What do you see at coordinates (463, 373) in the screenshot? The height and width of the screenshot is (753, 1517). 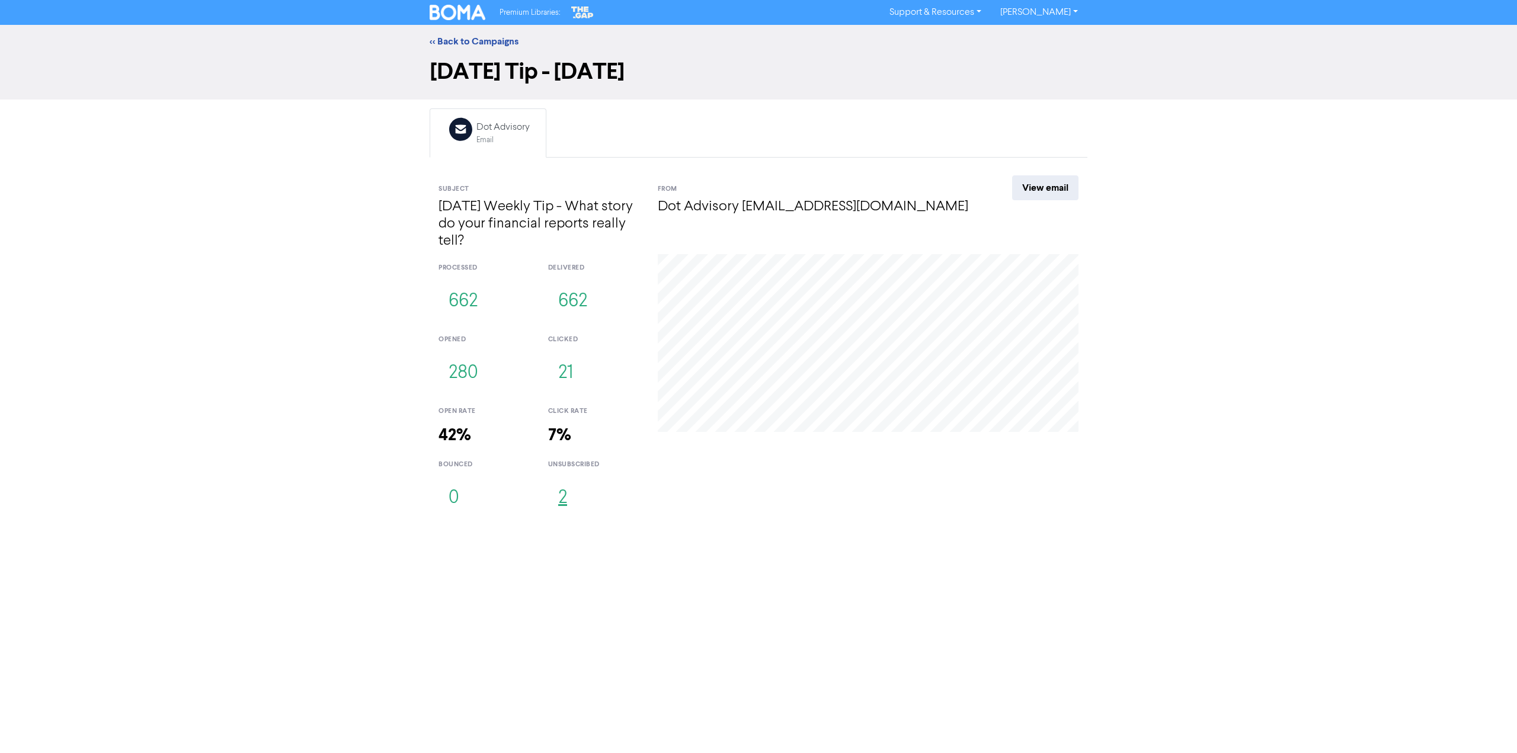 I see `button: 280` at bounding box center [463, 373].